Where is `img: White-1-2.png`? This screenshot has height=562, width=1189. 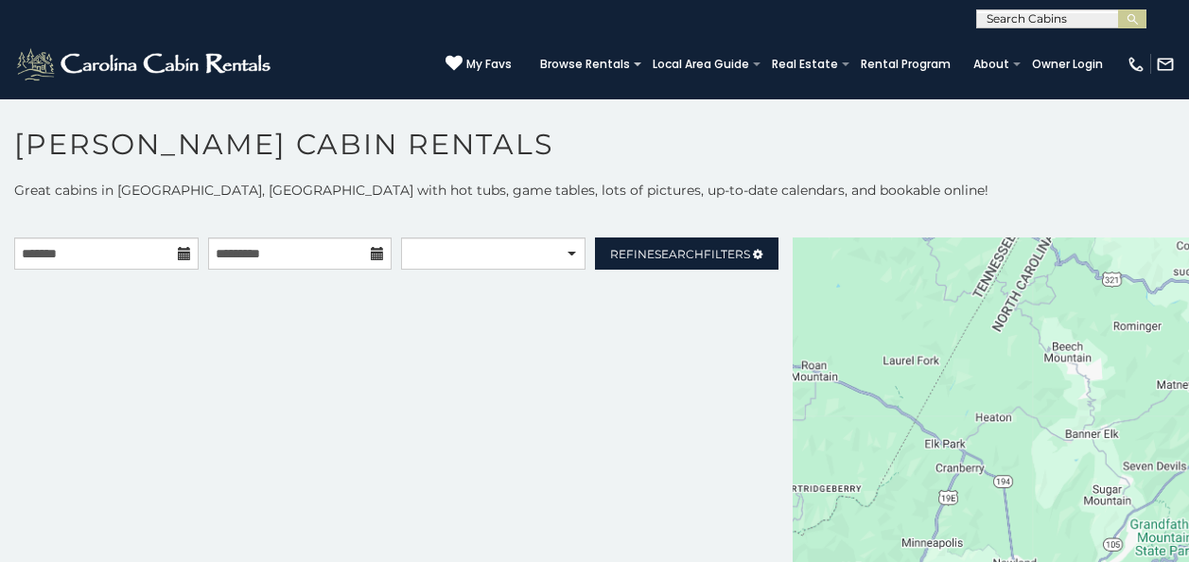
img: White-1-2.png is located at coordinates (145, 64).